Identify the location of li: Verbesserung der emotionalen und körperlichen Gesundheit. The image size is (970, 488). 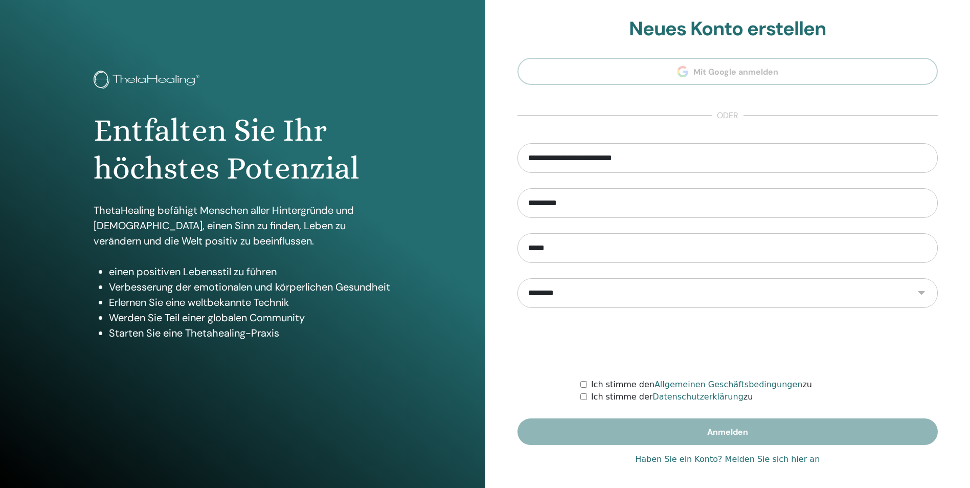
(250, 287).